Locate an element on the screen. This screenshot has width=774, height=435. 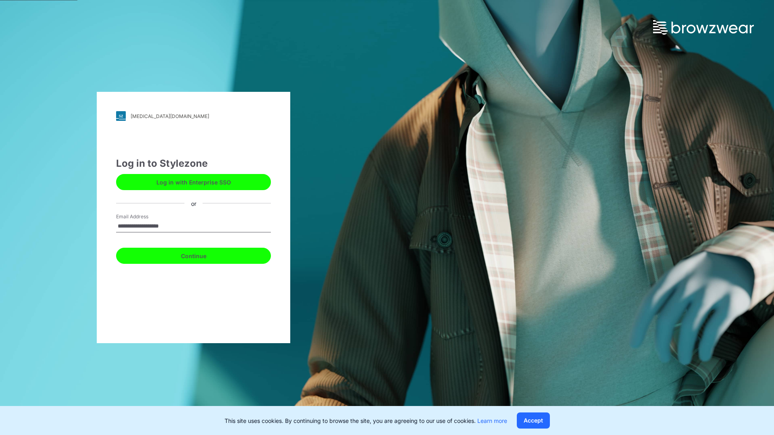
div: Log in to Stylezone is located at coordinates (193, 164).